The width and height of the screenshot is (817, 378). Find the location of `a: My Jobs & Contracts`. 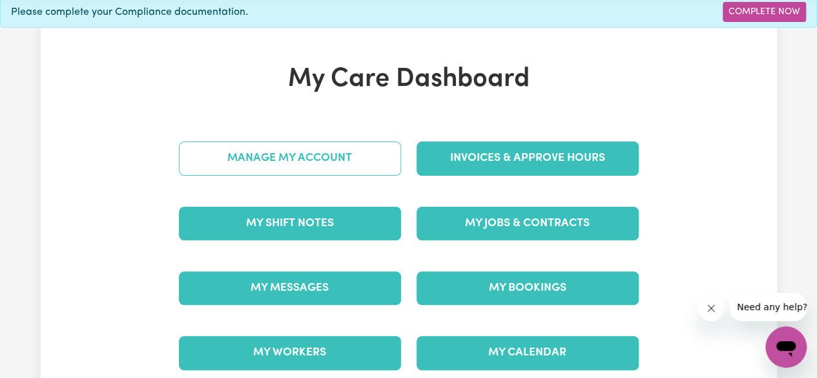

a: My Jobs & Contracts is located at coordinates (528, 224).